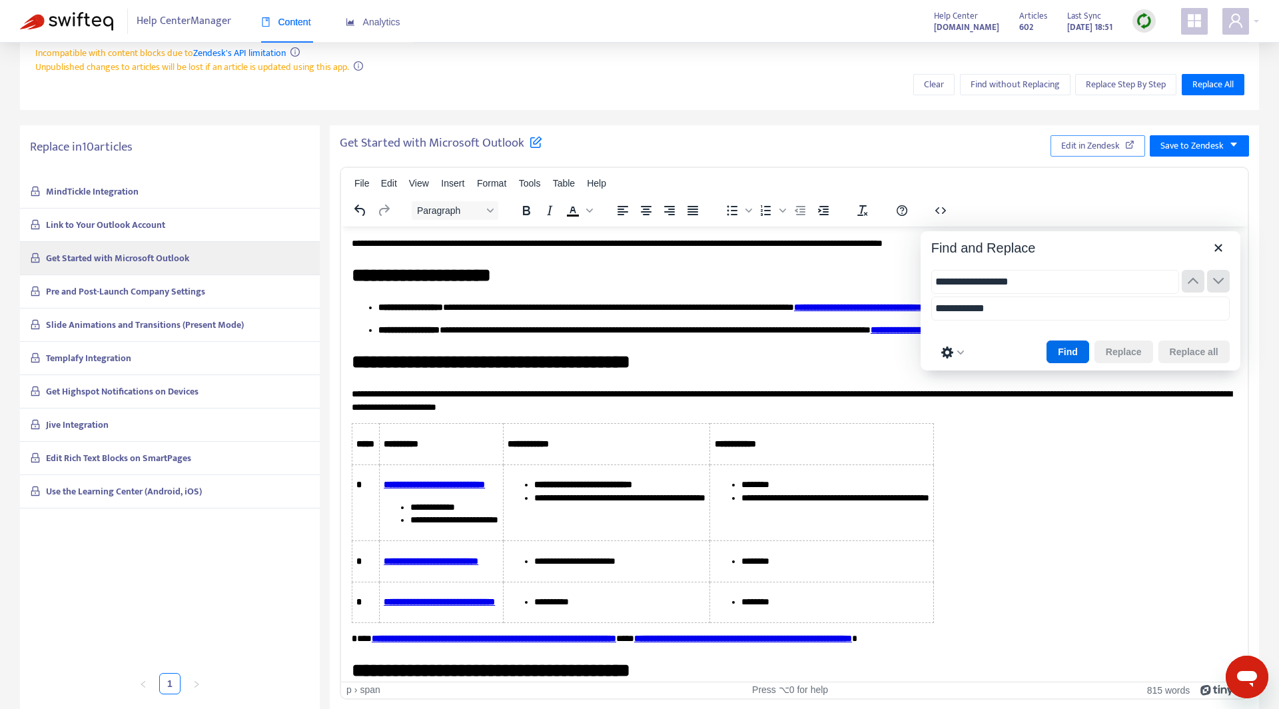 This screenshot has width=1279, height=709. Describe the element at coordinates (384, 210) in the screenshot. I see `button: Redo` at that location.